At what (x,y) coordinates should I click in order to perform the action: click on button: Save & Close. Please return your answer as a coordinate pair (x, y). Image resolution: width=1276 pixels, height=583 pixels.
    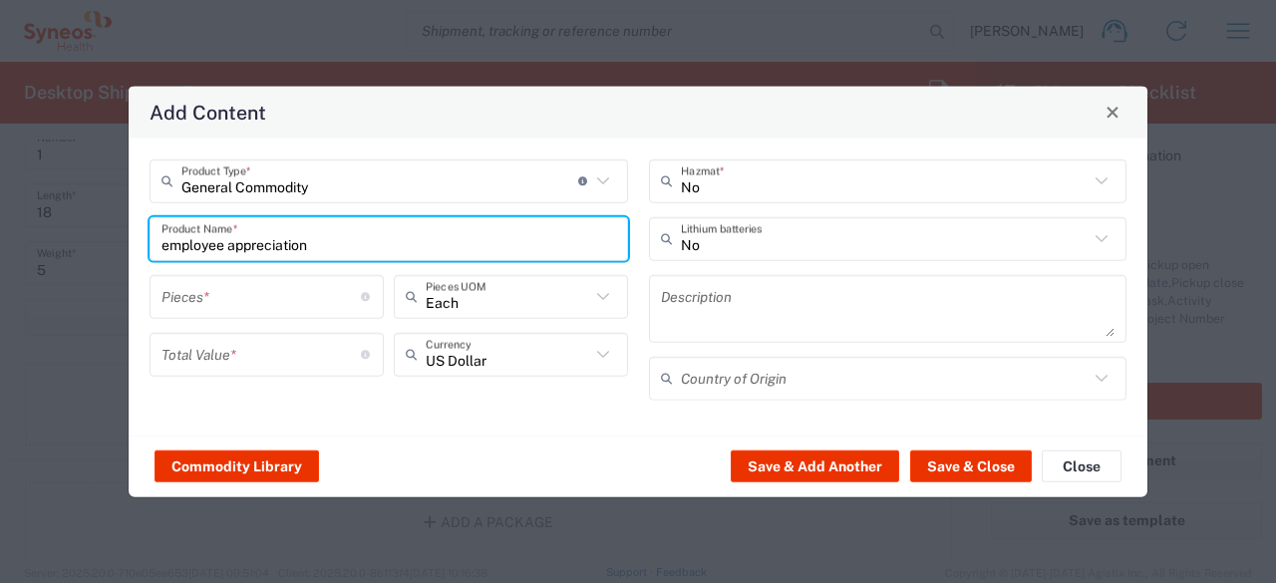
    Looking at the image, I should click on (971, 467).